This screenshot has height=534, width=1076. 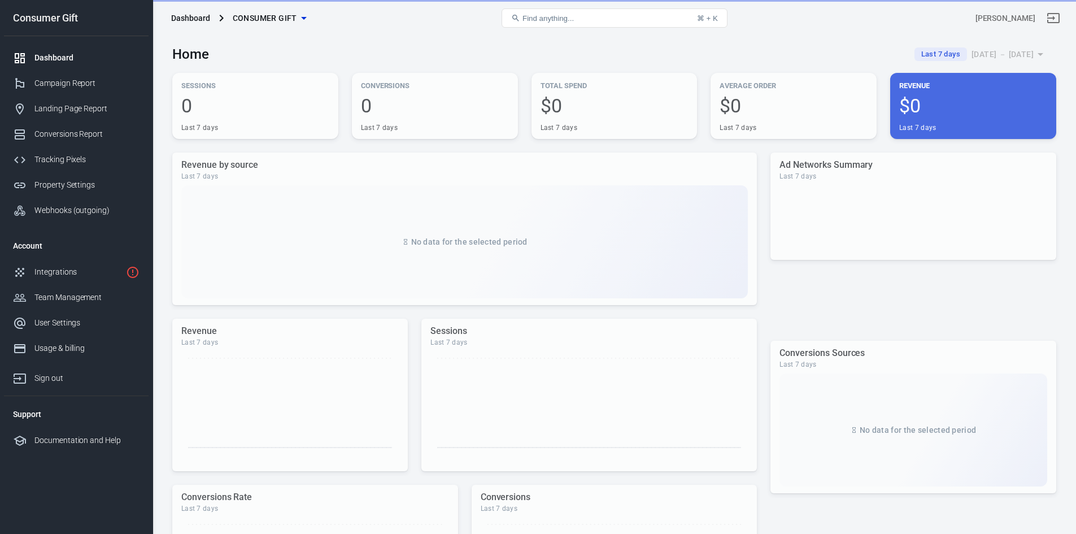 I want to click on div: Team Management, so click(x=87, y=297).